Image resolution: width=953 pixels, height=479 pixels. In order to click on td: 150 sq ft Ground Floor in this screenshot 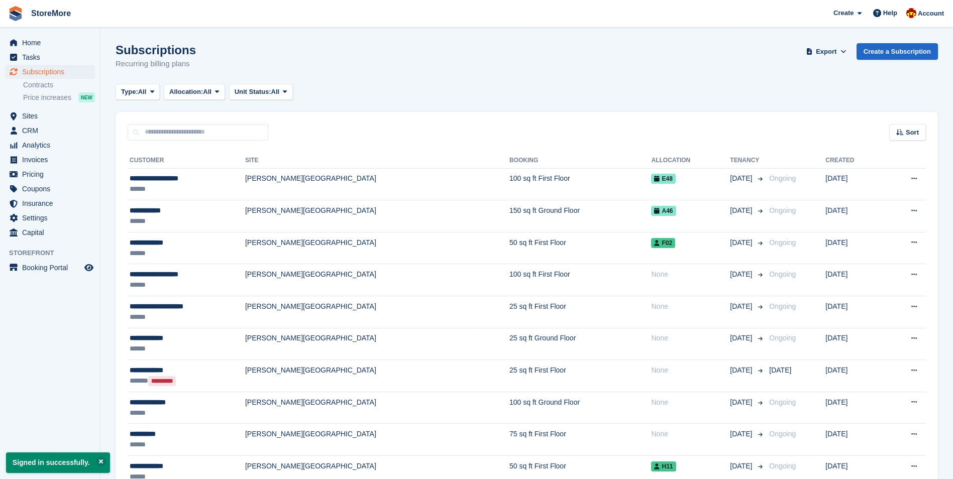, I will do `click(580, 217)`.